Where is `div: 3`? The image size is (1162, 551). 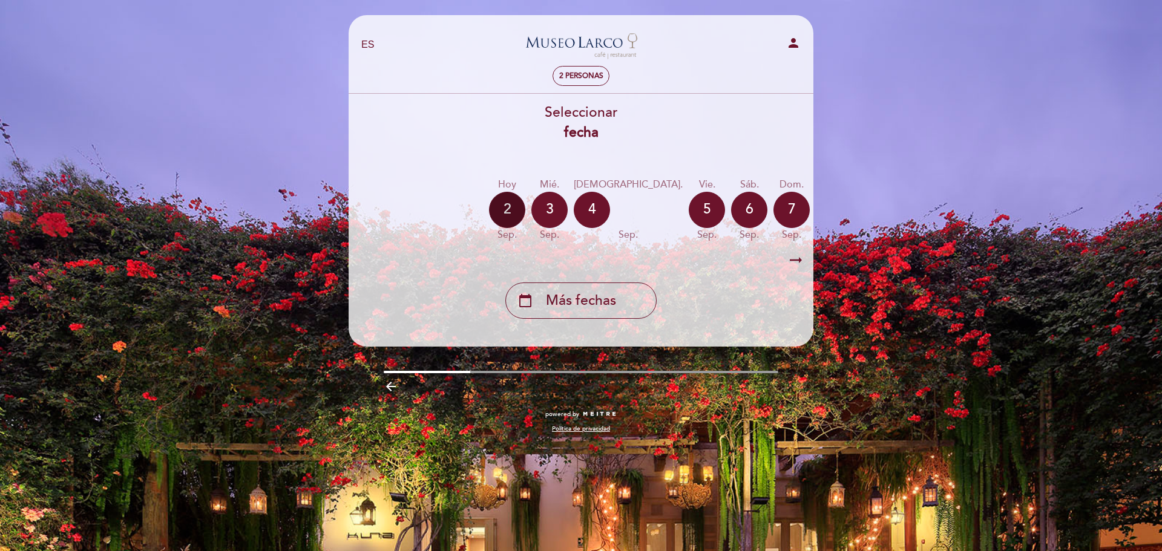
div: 3 is located at coordinates (550, 210).